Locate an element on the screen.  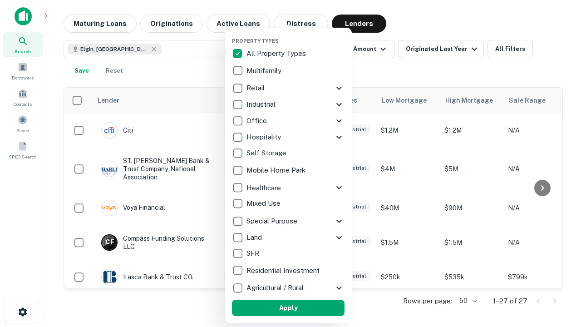
p: All Property Types is located at coordinates (277, 54).